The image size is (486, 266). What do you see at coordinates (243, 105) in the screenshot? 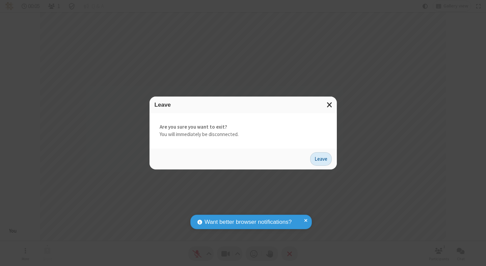
I see `h3: Leave` at bounding box center [243, 105].